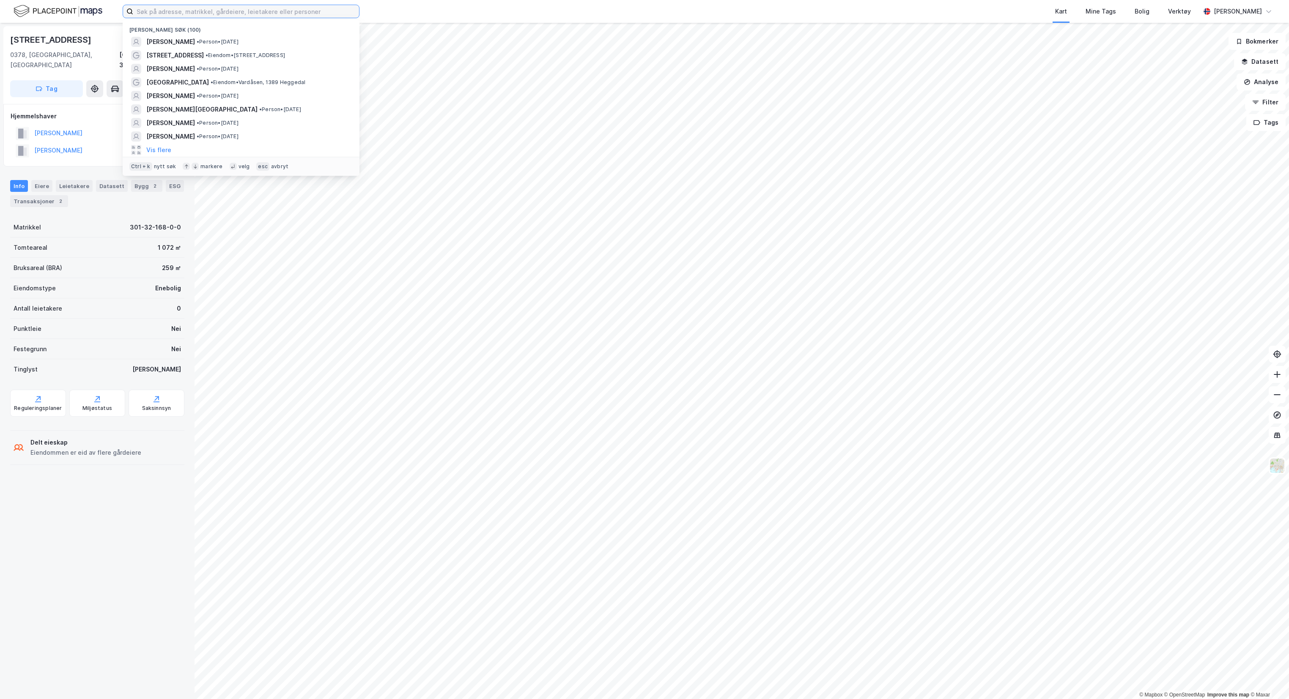 The image size is (1289, 699). What do you see at coordinates (280, 167) in the screenshot?
I see `div: avbryt` at bounding box center [280, 167].